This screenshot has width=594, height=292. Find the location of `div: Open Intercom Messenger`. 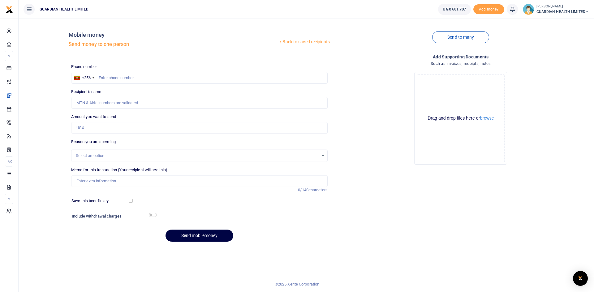

div: Open Intercom Messenger is located at coordinates (580, 279).